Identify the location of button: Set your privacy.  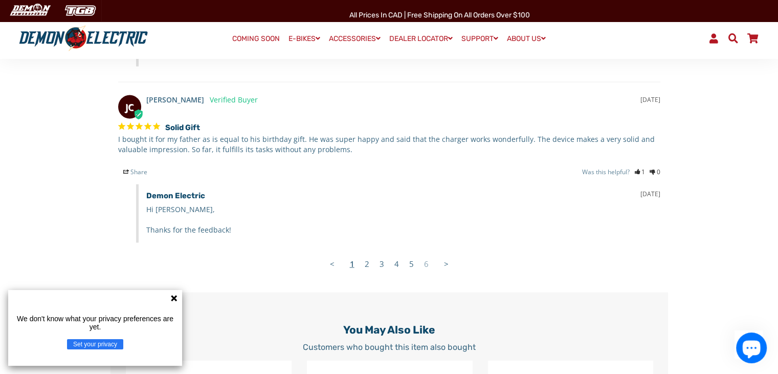
(95, 344).